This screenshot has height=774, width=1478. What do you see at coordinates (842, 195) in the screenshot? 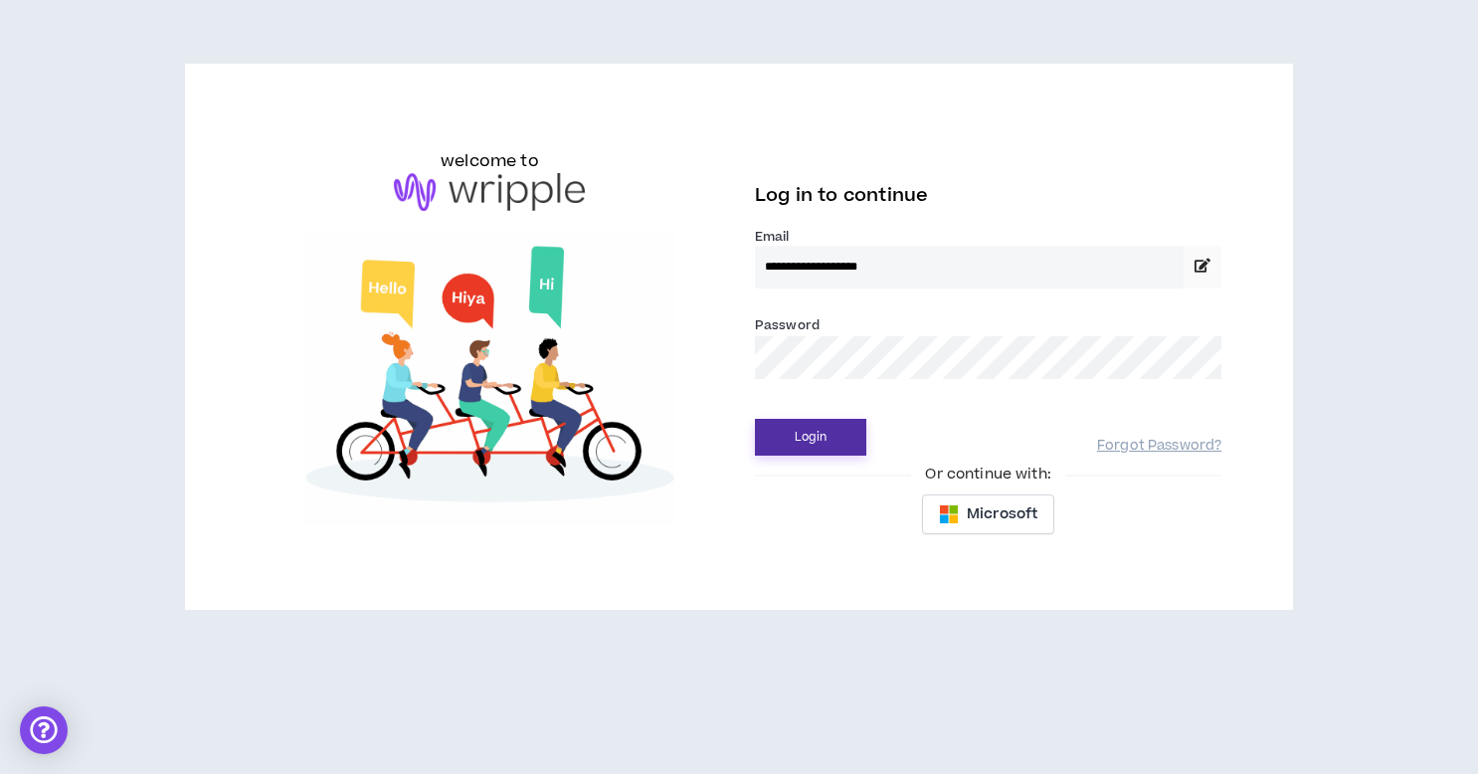
I see `span: Log in to continue` at bounding box center [842, 195].